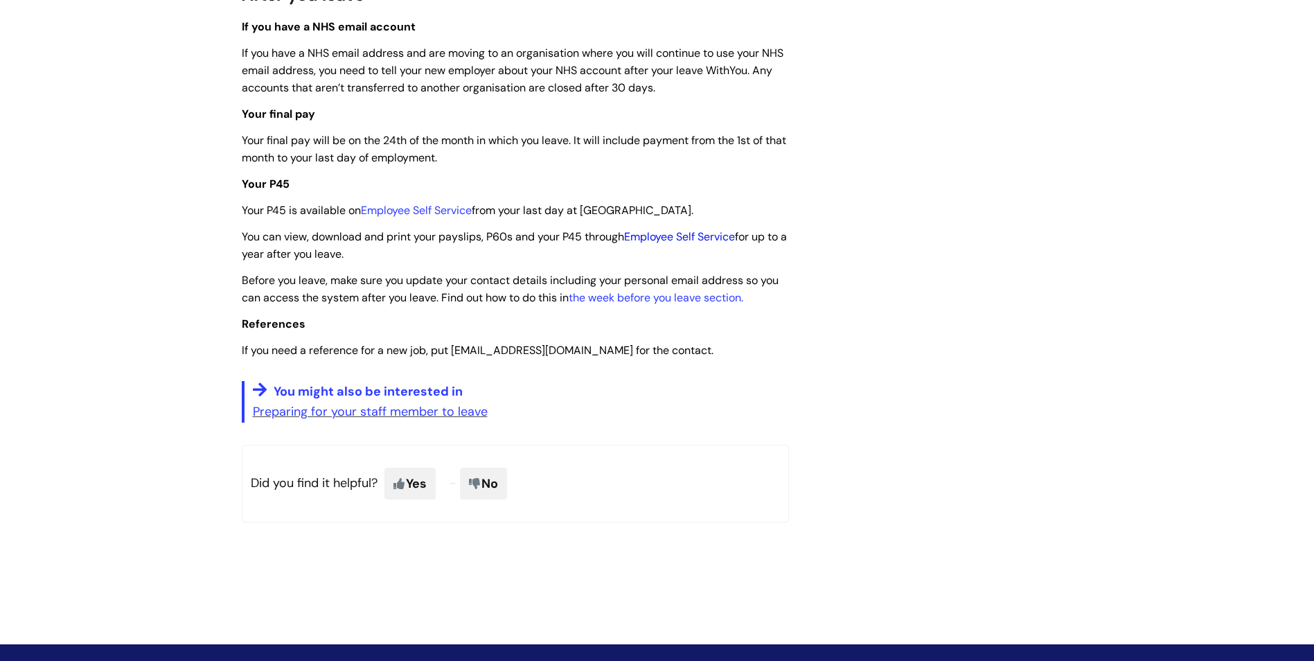 This screenshot has height=661, width=1314. I want to click on p: Did you find it helpful?, so click(515, 484).